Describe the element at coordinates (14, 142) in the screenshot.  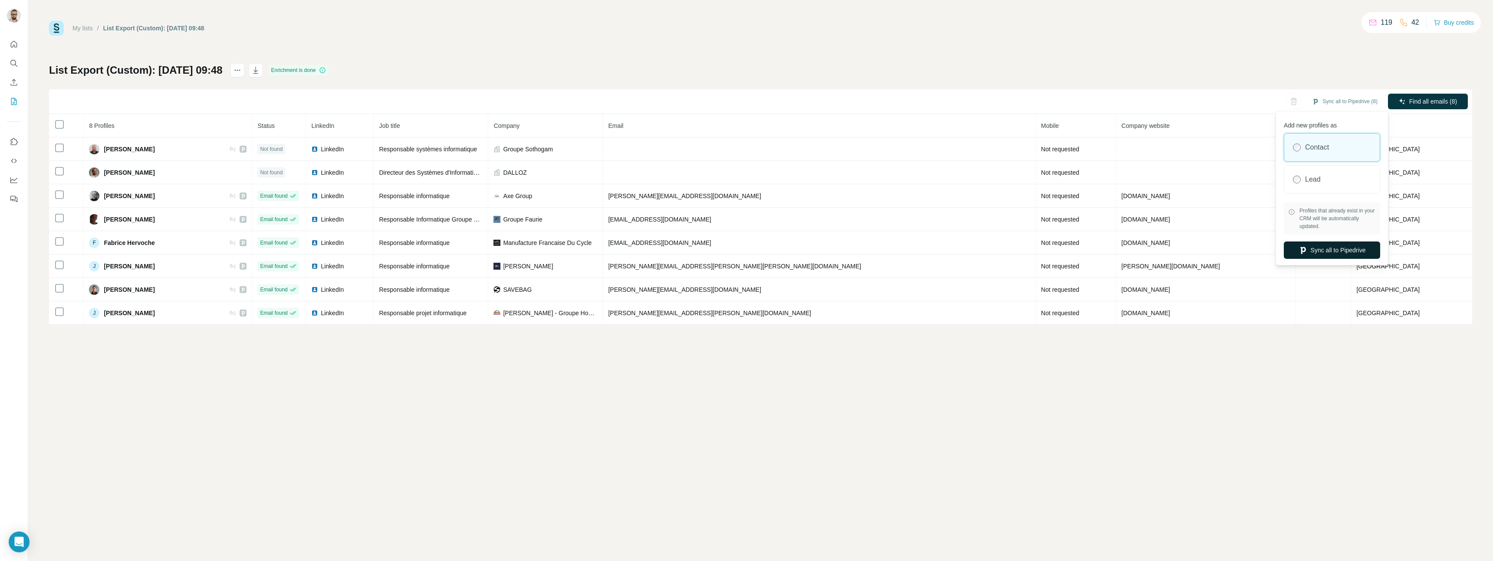
I see `button: Use Surfe on LinkedIn` at that location.